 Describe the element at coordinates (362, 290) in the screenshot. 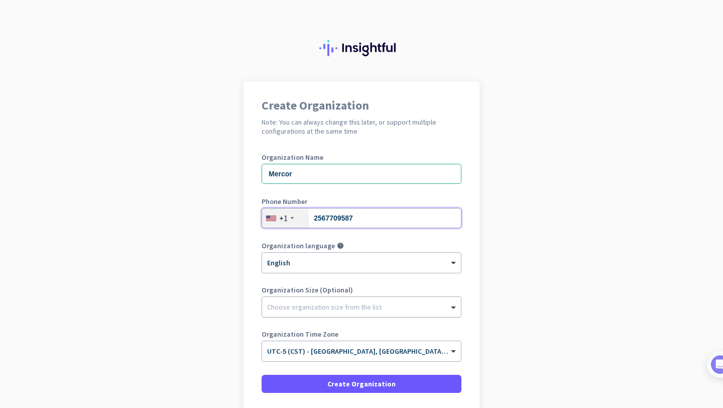

I see `label: Organization Size (Optional)` at that location.